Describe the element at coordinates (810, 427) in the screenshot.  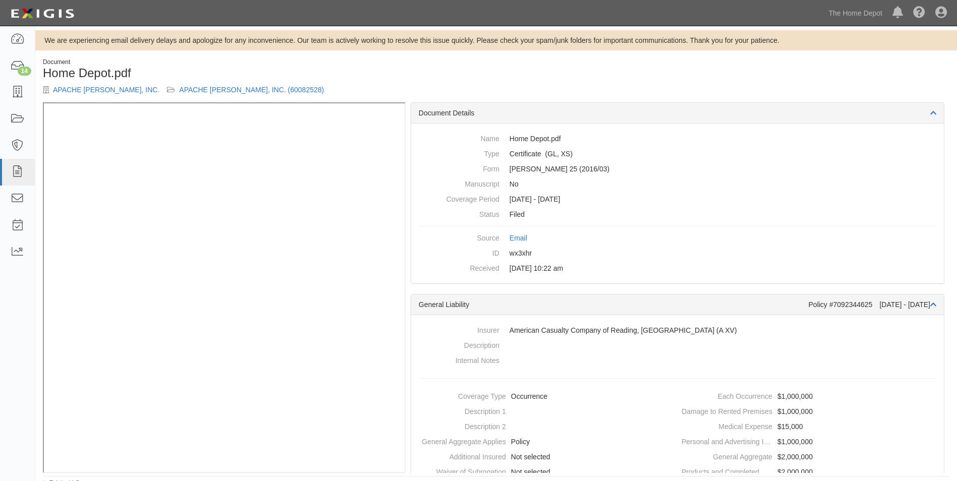
I see `dd: $15,000` at that location.